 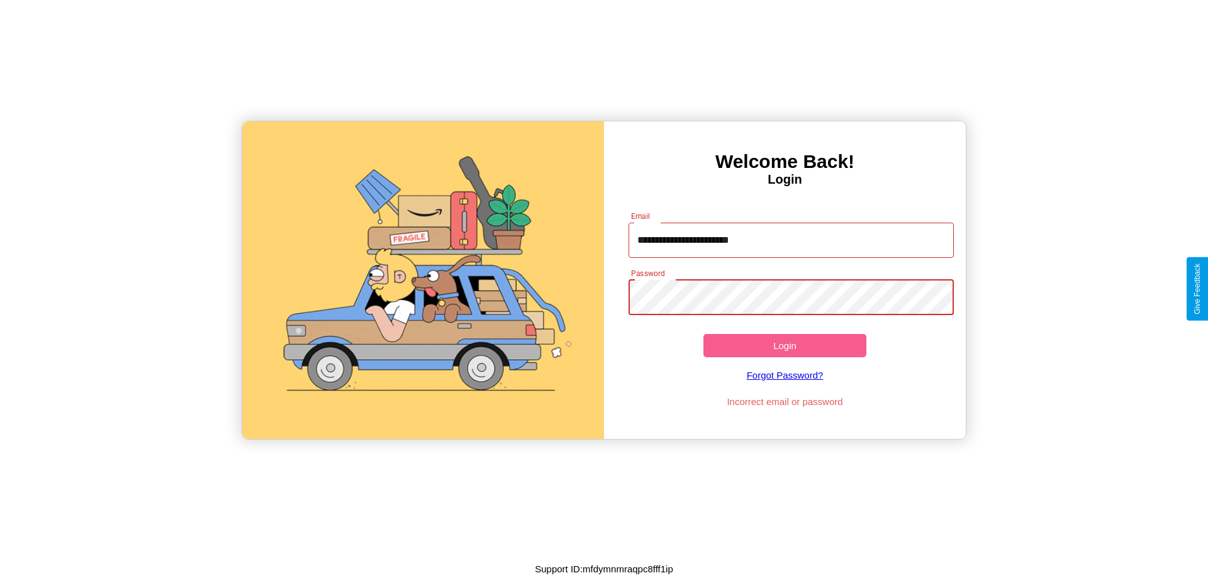 What do you see at coordinates (785, 375) in the screenshot?
I see `a: Forgot Password?` at bounding box center [785, 375].